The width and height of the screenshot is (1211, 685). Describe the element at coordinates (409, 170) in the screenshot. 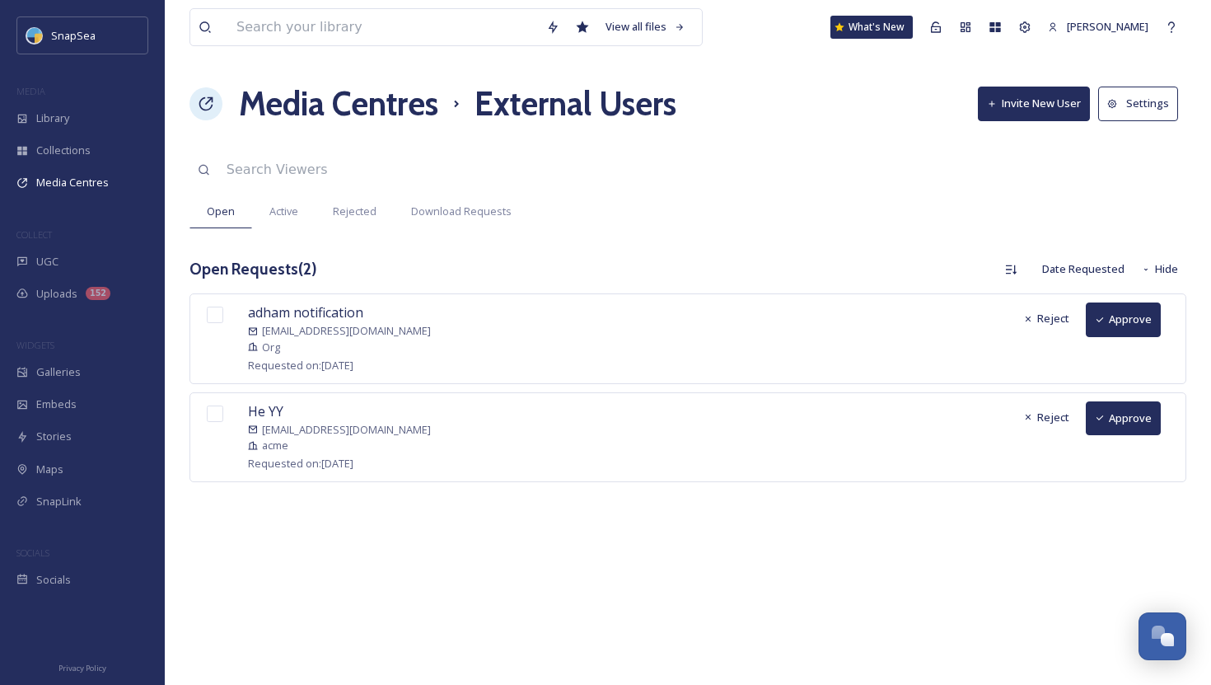

I see `input: Search Viewers` at that location.